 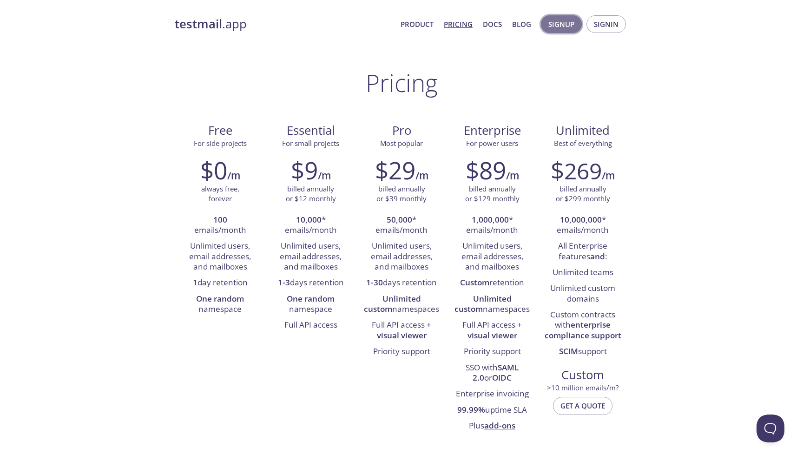 I want to click on a: Product, so click(x=417, y=24).